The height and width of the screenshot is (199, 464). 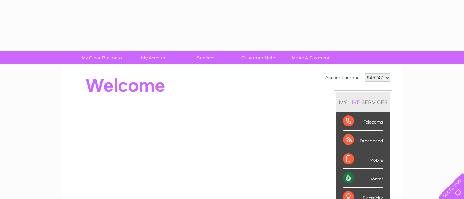 I want to click on div: LIVE, so click(x=354, y=102).